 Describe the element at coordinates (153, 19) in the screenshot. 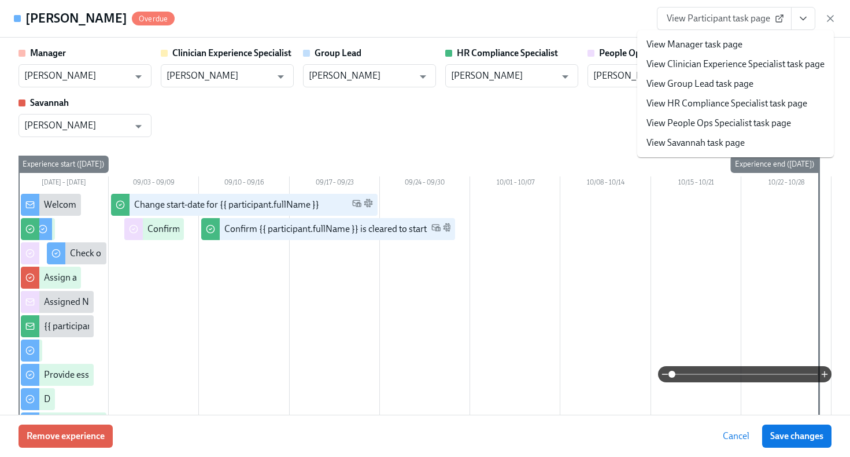

I see `span: Overdue` at that location.